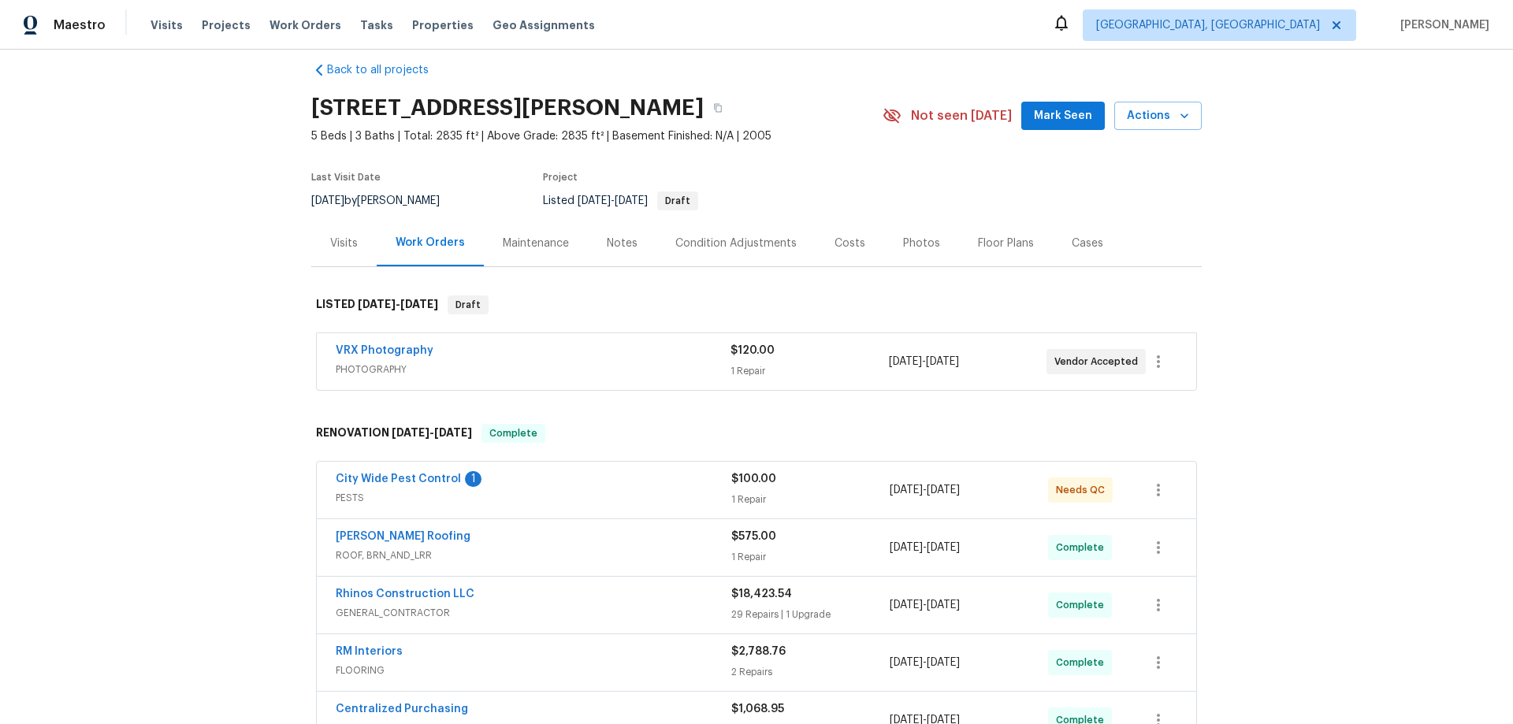  What do you see at coordinates (377, 305) in the screenshot?
I see `h6: LISTED` at bounding box center [377, 305].